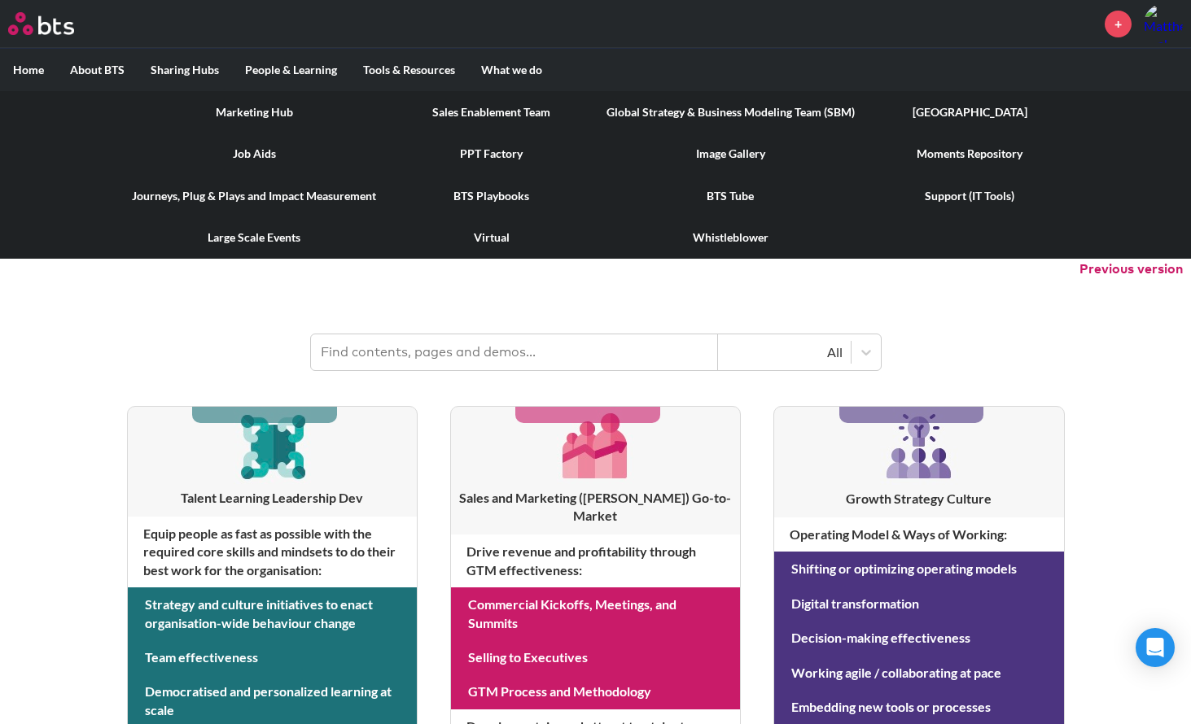 This screenshot has width=1191, height=724. I want to click on label: Sharing Hubs, so click(185, 70).